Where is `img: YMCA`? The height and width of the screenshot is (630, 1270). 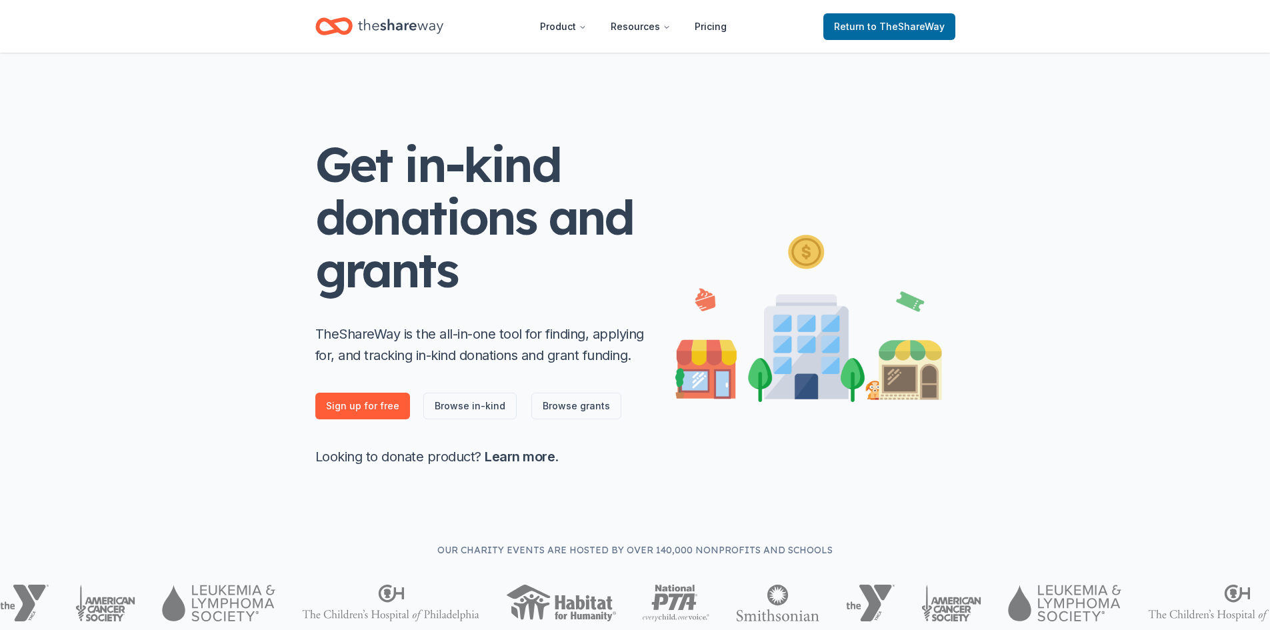 img: YMCA is located at coordinates (870, 603).